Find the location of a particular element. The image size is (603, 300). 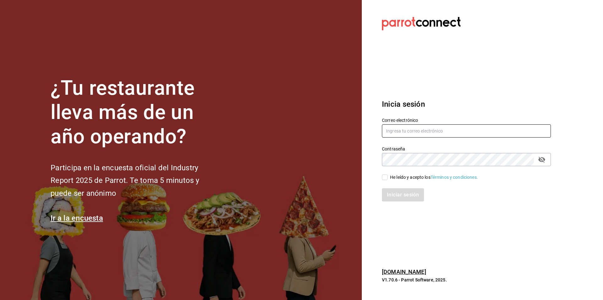

a: Términos y condiciones. is located at coordinates (454, 177).